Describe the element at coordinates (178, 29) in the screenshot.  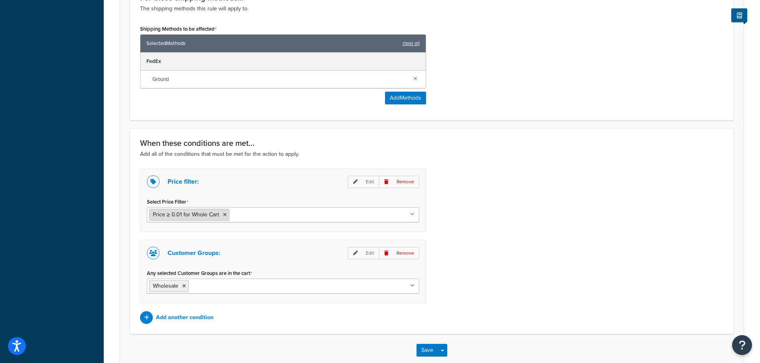
I see `label: Shipping Methods to be affected` at that location.